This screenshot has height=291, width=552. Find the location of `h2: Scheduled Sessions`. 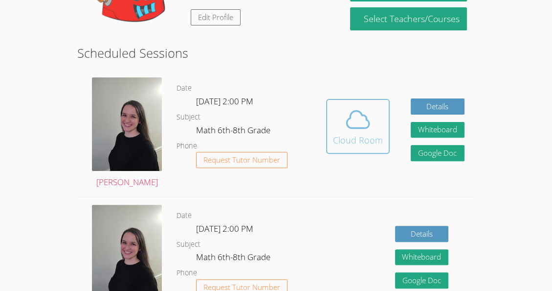

h2: Scheduled Sessions is located at coordinates (276, 53).